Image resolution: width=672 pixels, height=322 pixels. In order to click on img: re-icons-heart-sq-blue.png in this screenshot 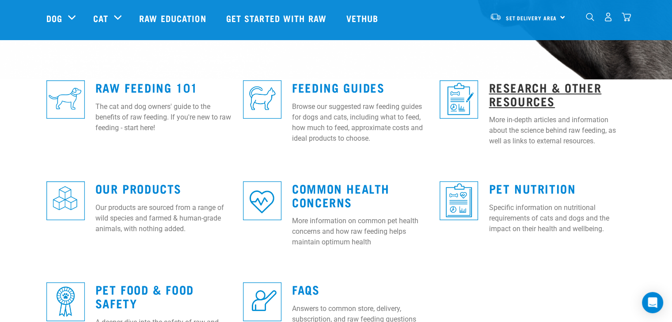, I will do `click(262, 201)`.